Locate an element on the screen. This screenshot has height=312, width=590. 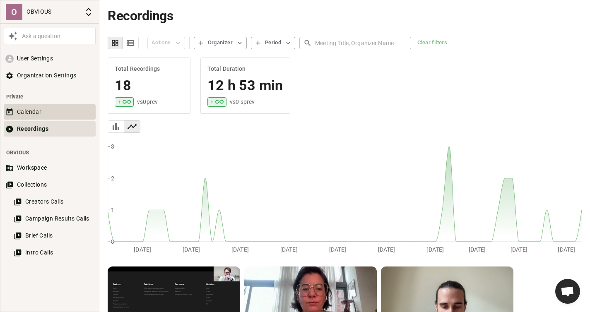
a: Organization Settings is located at coordinates (50, 75).